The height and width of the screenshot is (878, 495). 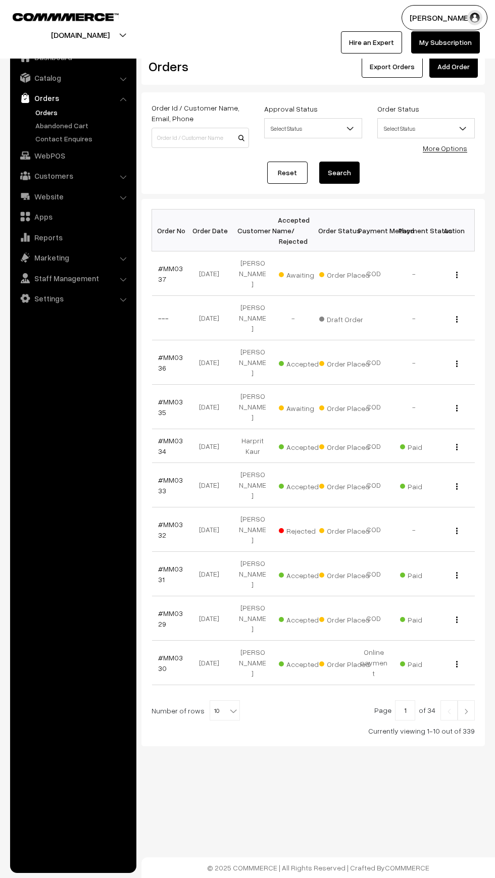 I want to click on span: Awaiting, so click(x=304, y=407).